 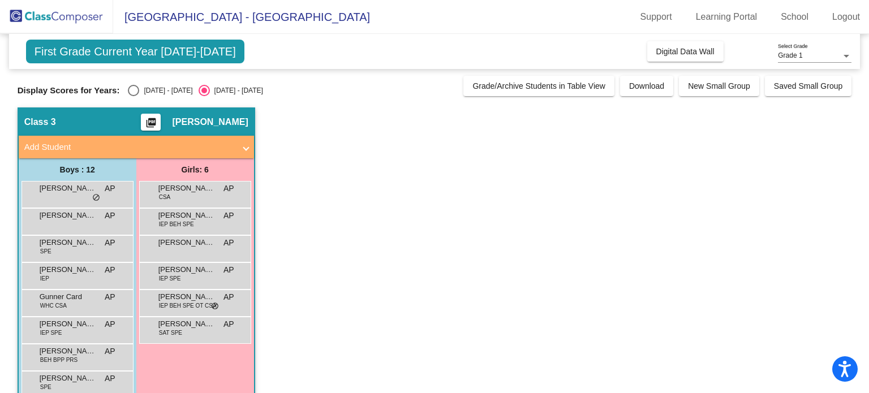 I want to click on a: Logout, so click(x=846, y=17).